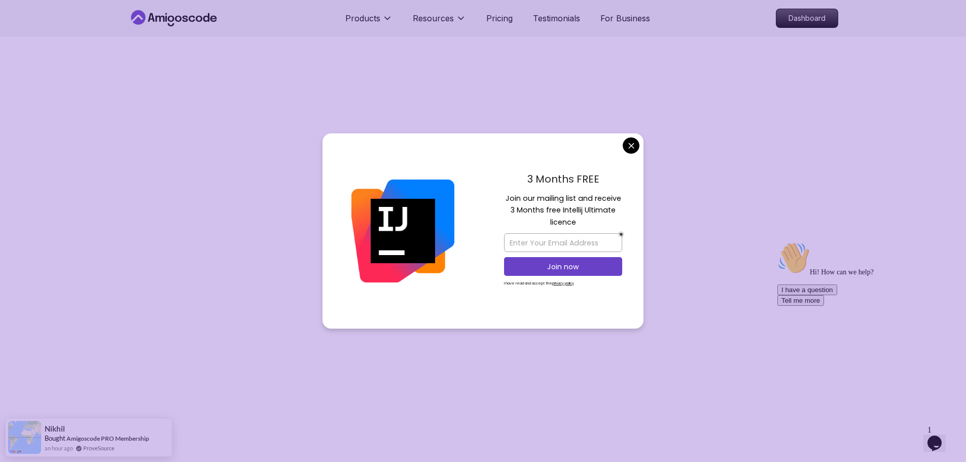  I want to click on button: Tell me more, so click(27, 62).